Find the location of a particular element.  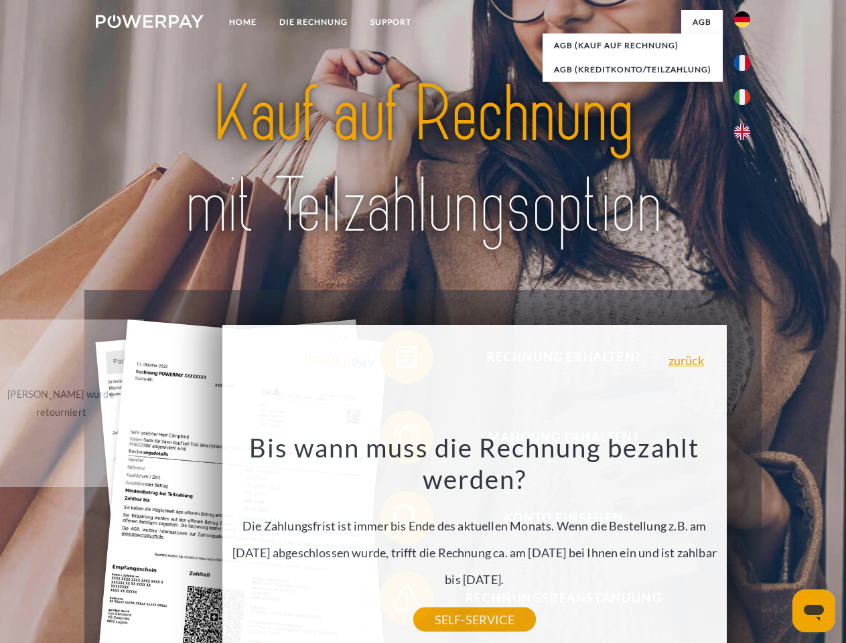

a: SUPPORT is located at coordinates (391, 22).